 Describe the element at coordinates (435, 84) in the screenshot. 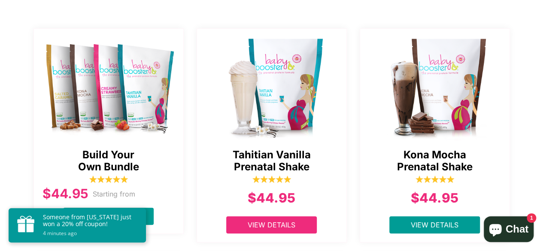

I see `a: Kona Mocha Prenatal Shake - Ships Same Day` at that location.